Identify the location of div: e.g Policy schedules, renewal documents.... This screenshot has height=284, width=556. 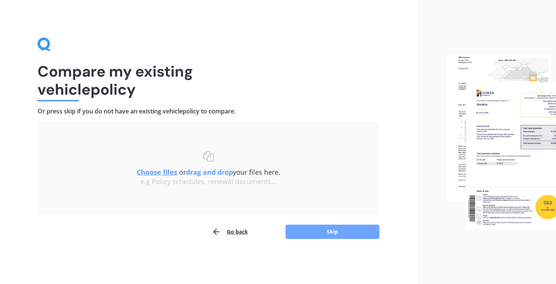
(208, 182).